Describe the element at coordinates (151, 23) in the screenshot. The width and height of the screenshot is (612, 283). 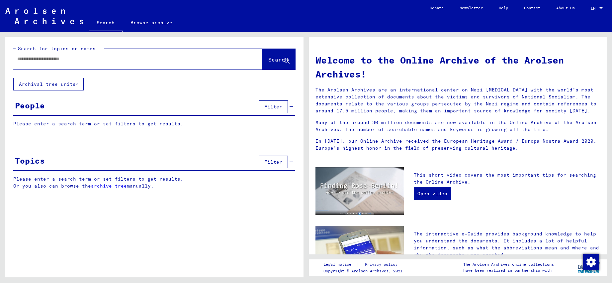
I see `a: Browse archive` at that location.